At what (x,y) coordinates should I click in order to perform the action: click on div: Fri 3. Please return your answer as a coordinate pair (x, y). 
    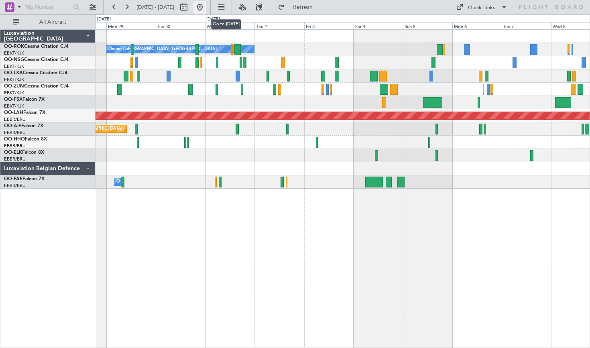
    Looking at the image, I should click on (329, 26).